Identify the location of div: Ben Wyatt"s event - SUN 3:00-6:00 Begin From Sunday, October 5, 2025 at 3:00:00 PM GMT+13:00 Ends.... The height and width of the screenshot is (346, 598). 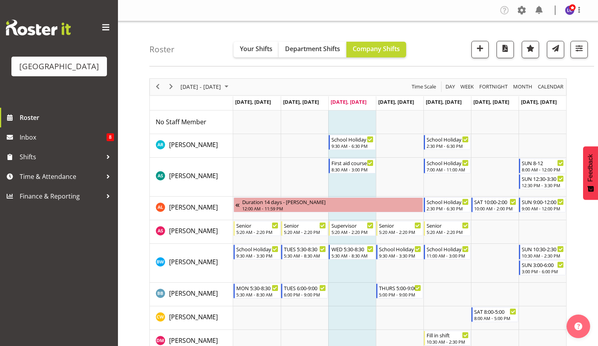
(542, 268).